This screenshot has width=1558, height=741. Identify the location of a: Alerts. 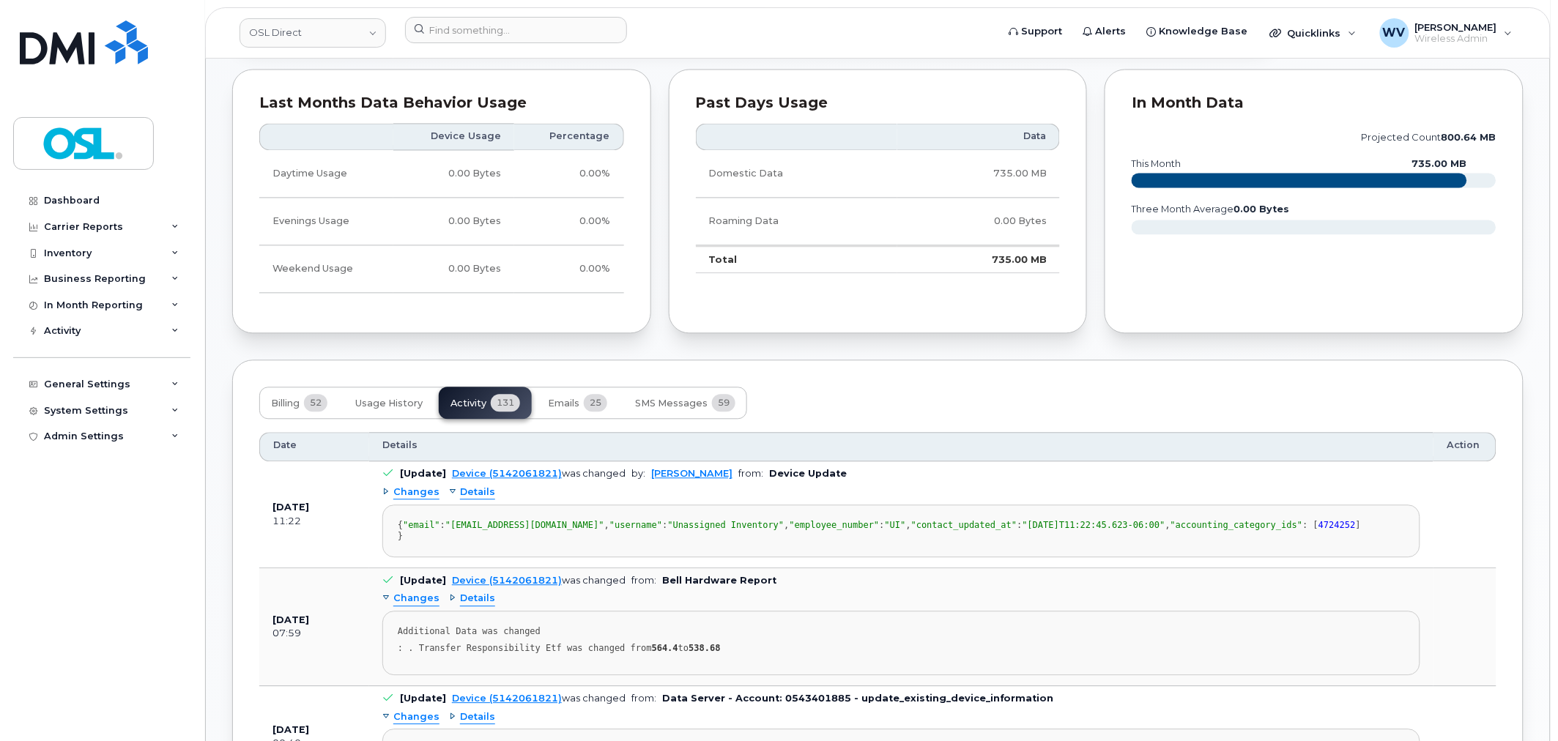
(1104, 31).